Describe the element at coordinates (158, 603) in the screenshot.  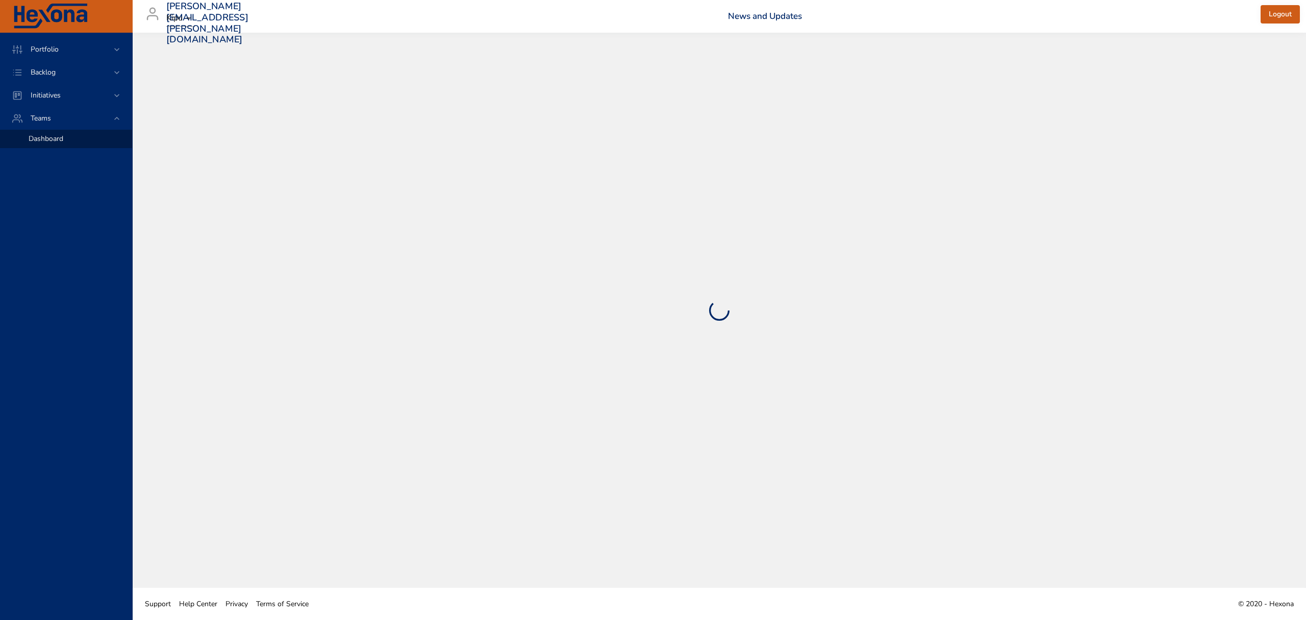
I see `span: Support` at that location.